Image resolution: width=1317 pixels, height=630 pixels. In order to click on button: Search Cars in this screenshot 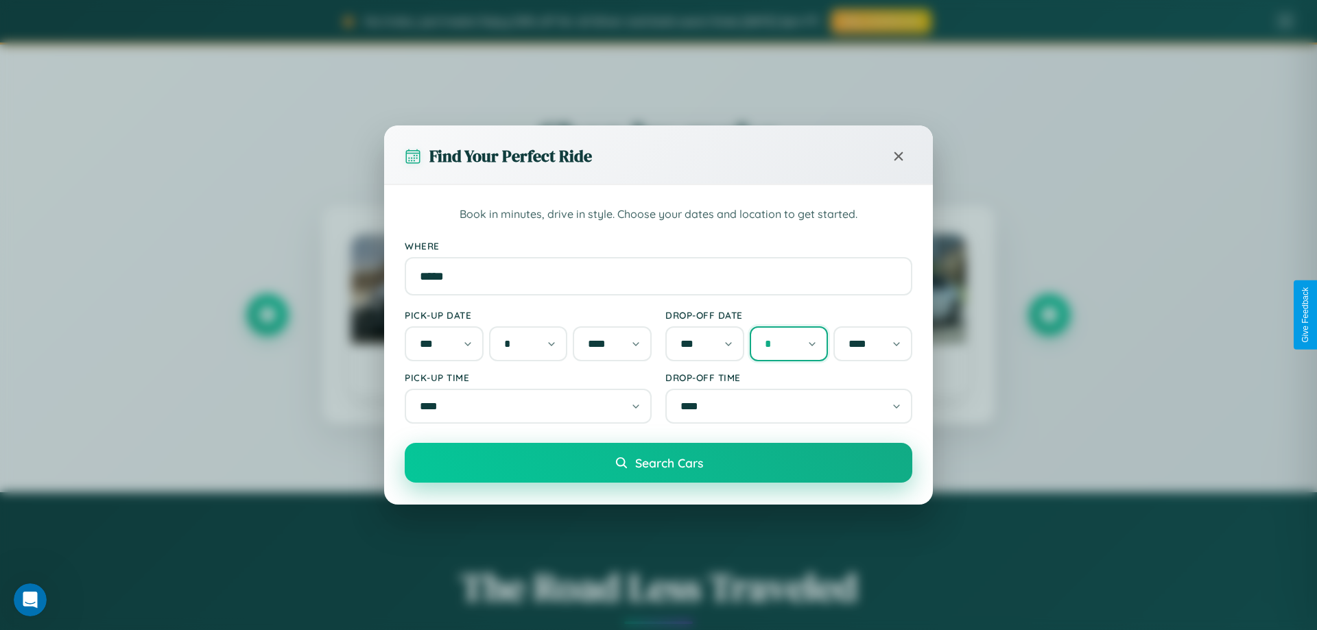, I will do `click(658, 463)`.